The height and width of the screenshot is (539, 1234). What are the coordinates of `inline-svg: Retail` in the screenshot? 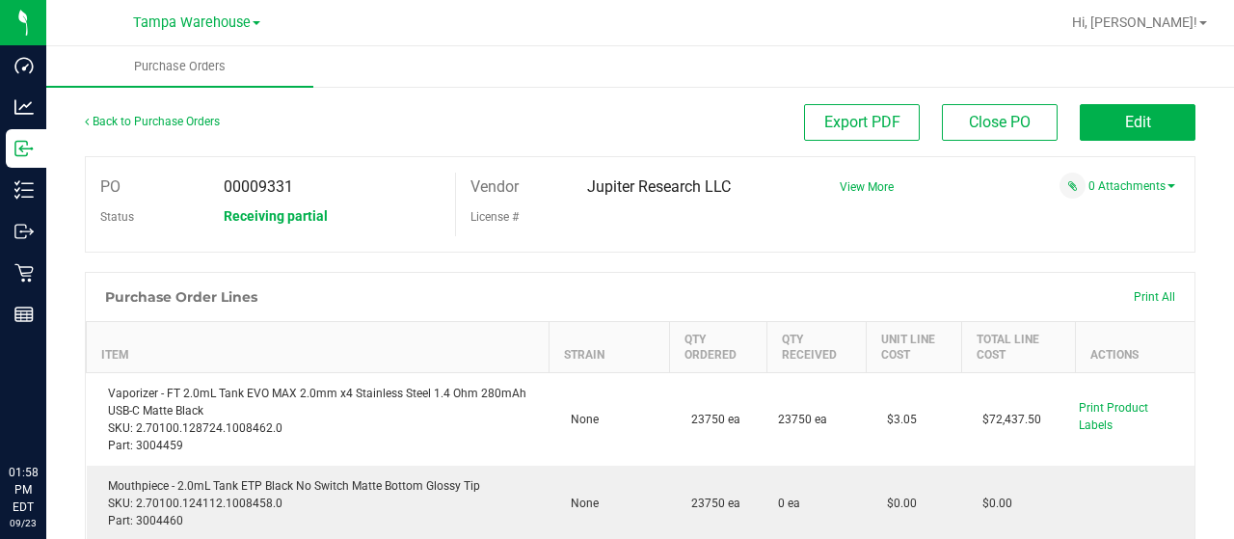 It's located at (24, 273).